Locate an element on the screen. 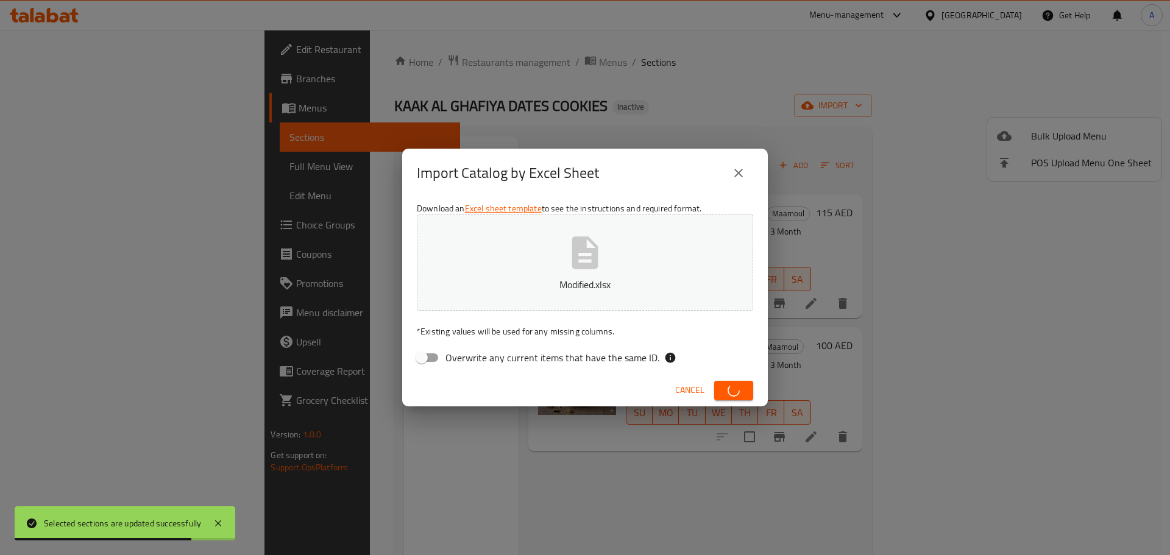  div: Download an to see the instructions and required format. is located at coordinates (585, 286).